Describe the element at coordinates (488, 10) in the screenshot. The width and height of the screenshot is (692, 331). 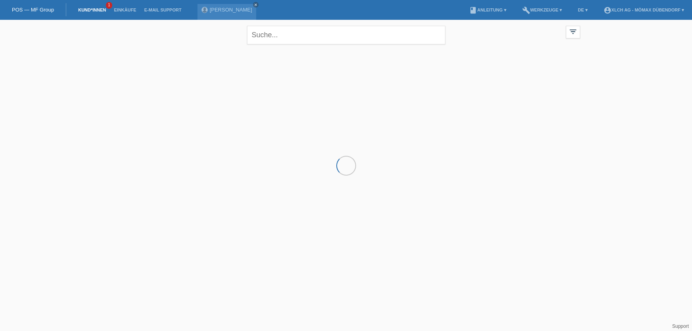
I see `a: bookAnleitung ▾` at that location.